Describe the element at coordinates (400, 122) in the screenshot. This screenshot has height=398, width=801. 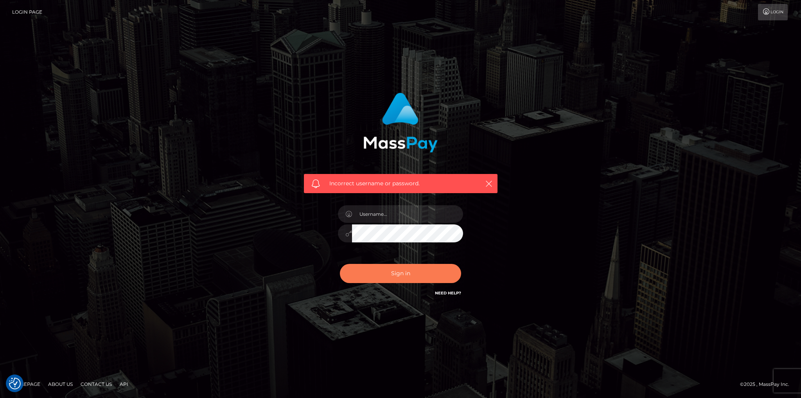
I see `img: MassPay Login` at that location.